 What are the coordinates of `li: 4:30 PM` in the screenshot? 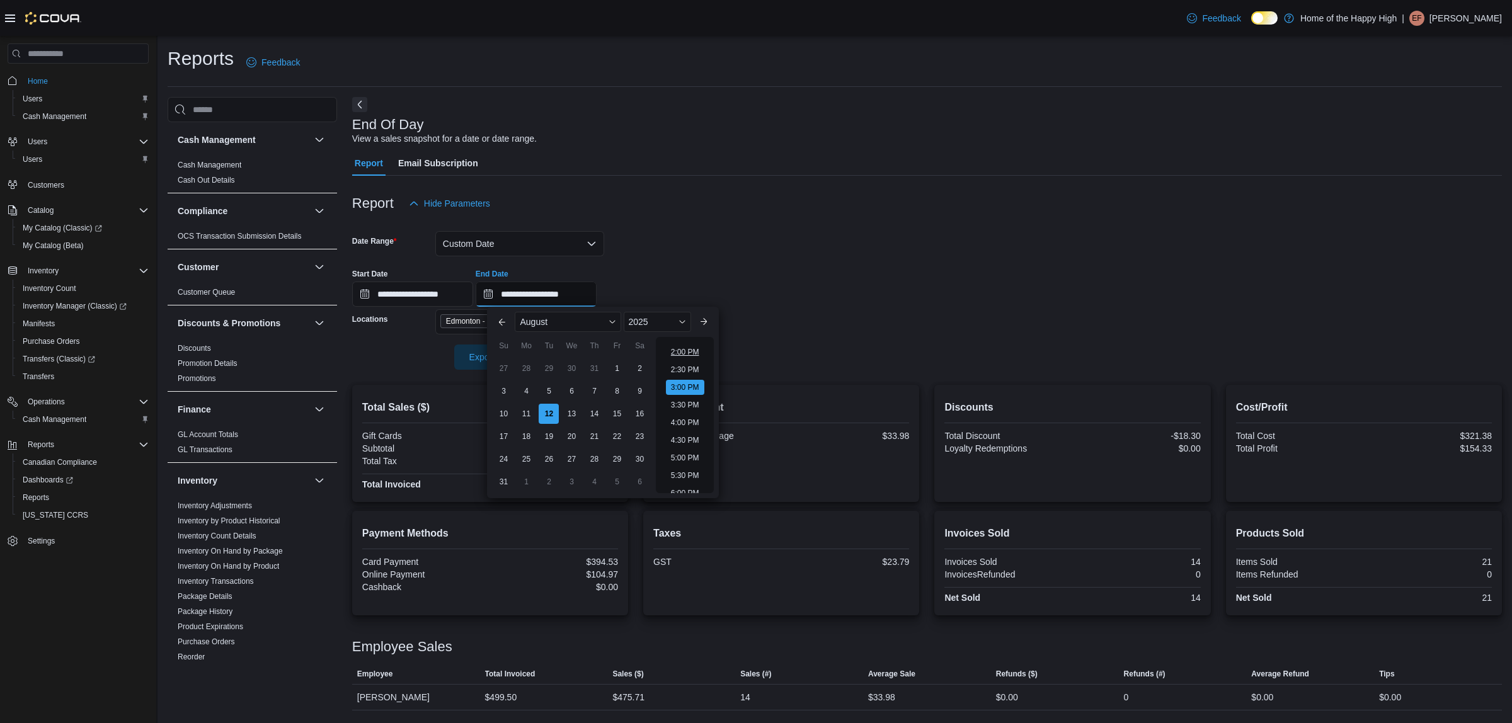 It's located at (685, 440).